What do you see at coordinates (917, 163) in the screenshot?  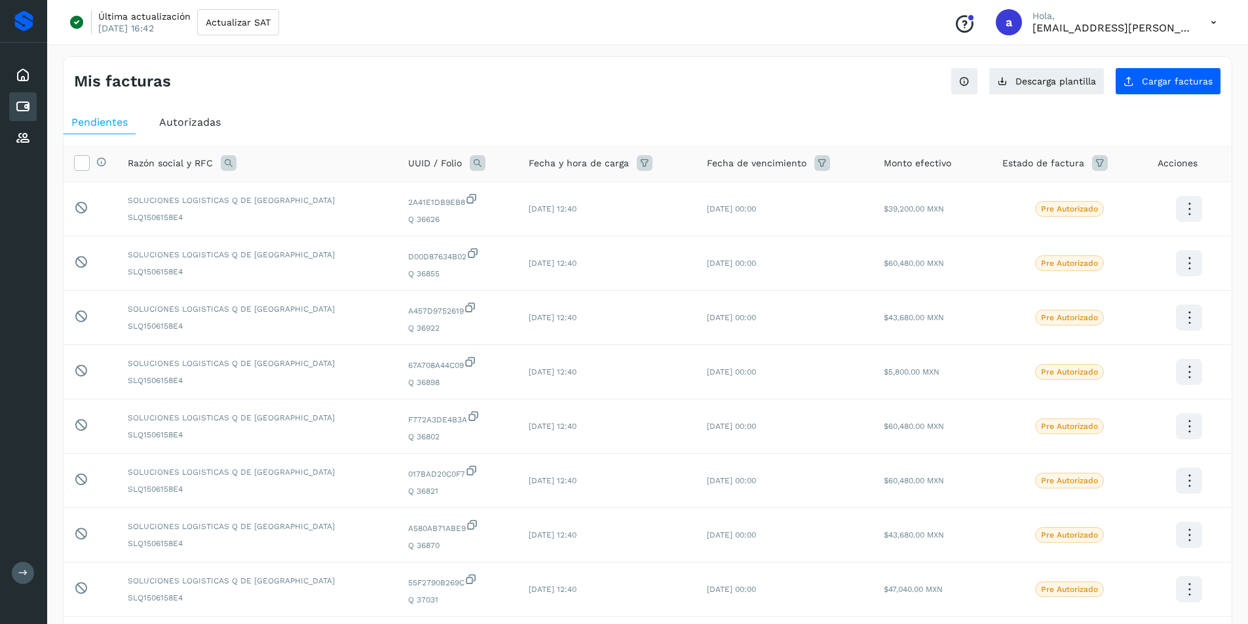 I see `span: Monto efectivo` at bounding box center [917, 163].